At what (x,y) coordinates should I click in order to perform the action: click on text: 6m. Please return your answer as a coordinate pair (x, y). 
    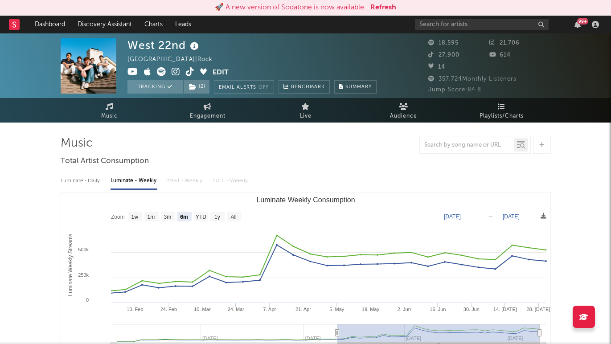
    Looking at the image, I should click on (183, 217).